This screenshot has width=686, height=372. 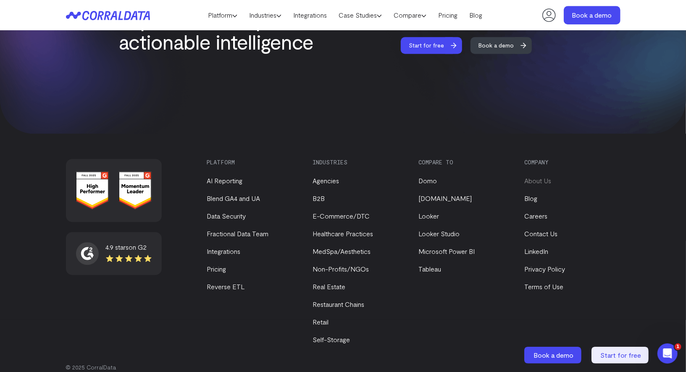 I want to click on a: Restaurant Chains, so click(x=339, y=304).